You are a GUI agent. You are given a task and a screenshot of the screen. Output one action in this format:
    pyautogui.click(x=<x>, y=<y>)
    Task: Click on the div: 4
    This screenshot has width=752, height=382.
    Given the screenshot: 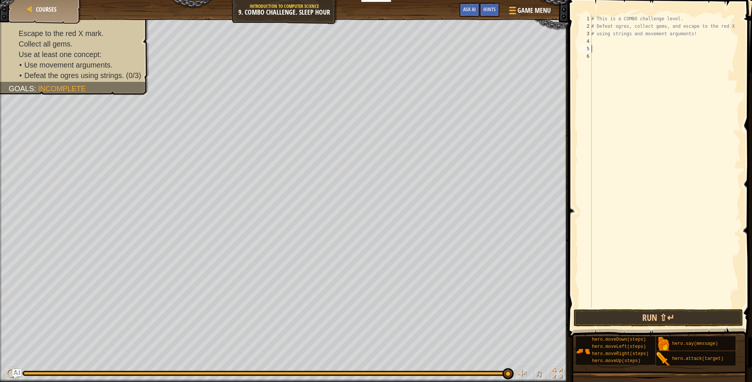 What is the action you would take?
    pyautogui.click(x=586, y=41)
    